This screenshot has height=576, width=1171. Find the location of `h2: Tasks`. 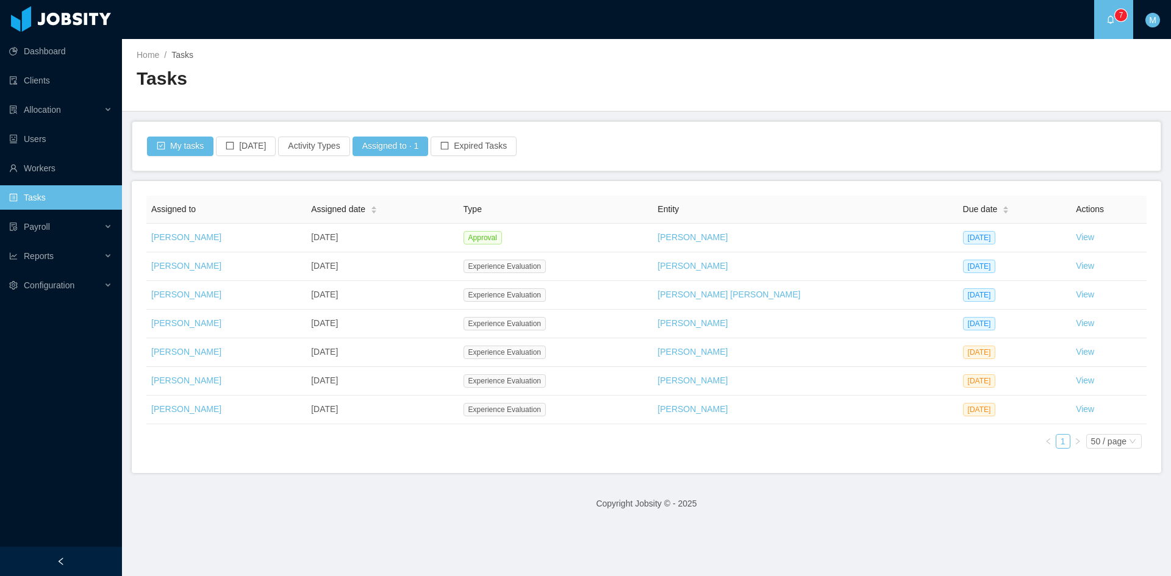

h2: Tasks is located at coordinates (392, 79).